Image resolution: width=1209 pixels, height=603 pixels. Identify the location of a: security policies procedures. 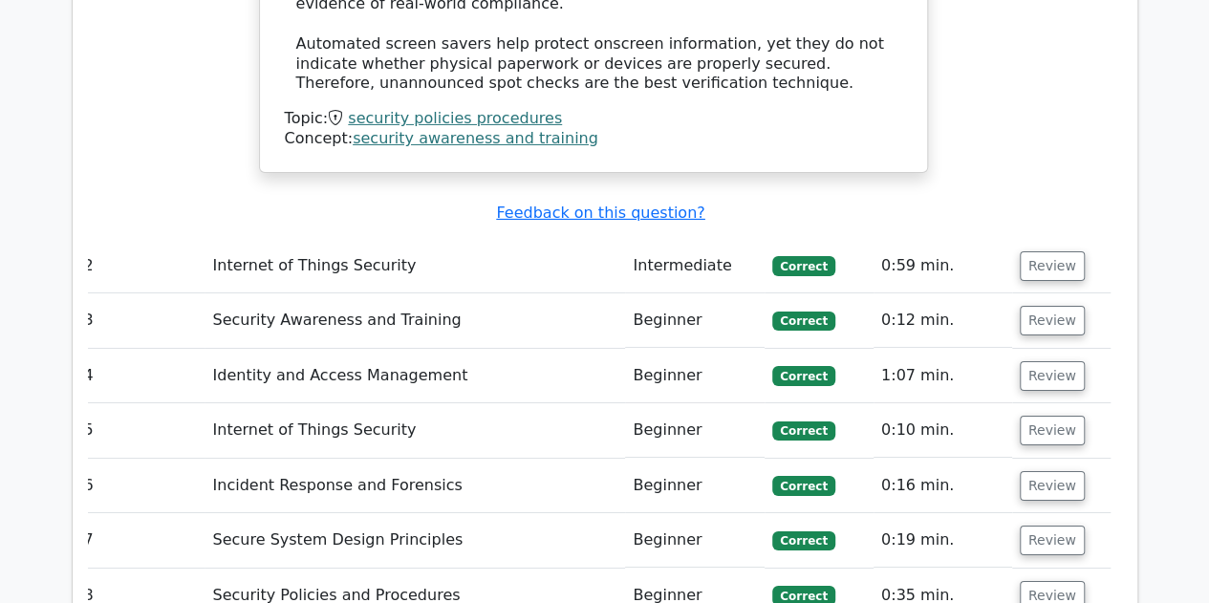
(455, 118).